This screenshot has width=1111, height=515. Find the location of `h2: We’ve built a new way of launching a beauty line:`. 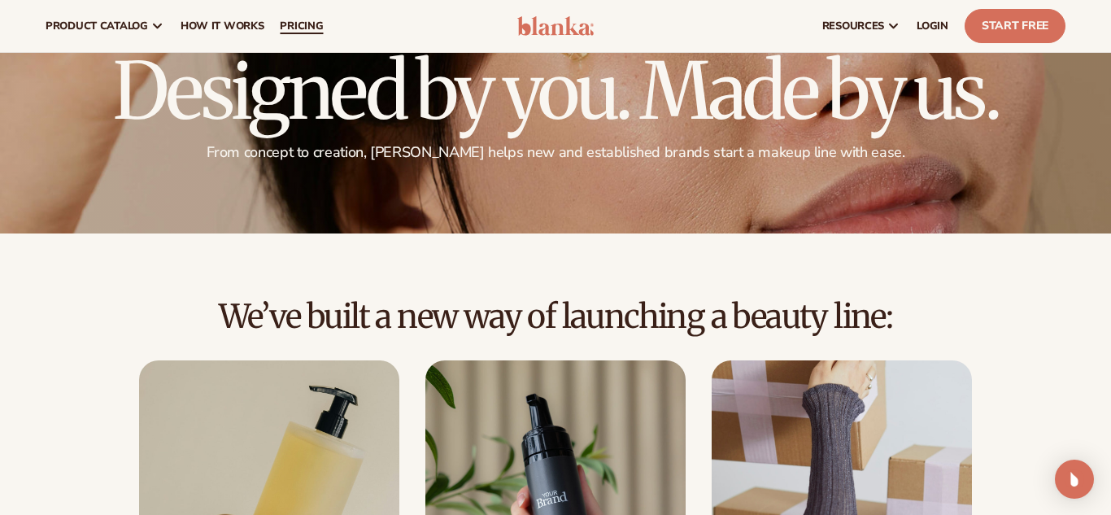

h2: We’ve built a new way of launching a beauty line: is located at coordinates (555, 316).